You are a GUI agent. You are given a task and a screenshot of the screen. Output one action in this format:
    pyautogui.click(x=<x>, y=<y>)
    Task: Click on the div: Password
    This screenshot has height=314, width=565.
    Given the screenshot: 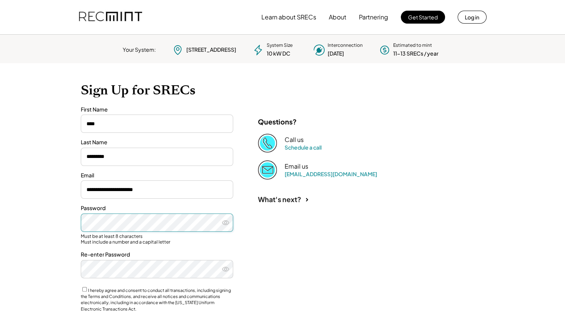 What is the action you would take?
    pyautogui.click(x=157, y=208)
    